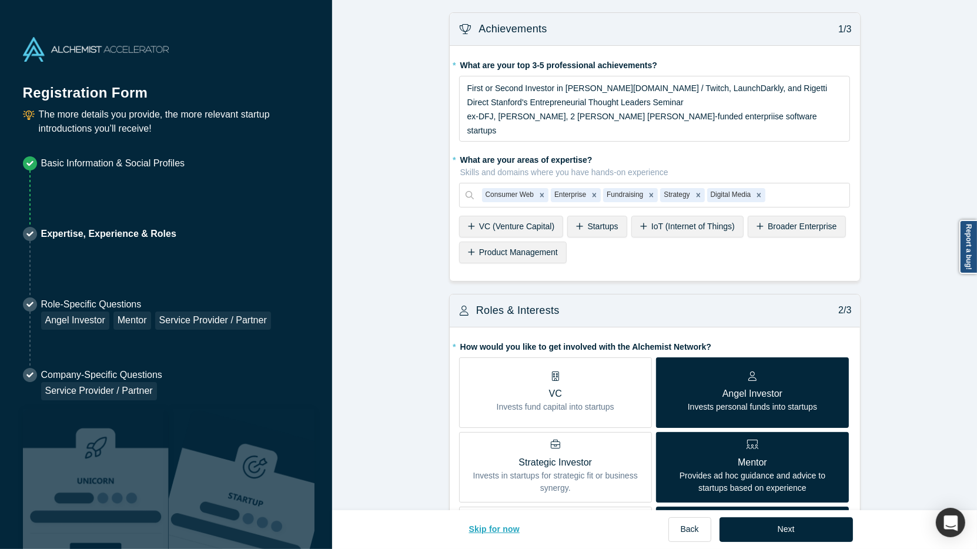 The image size is (977, 549). What do you see at coordinates (576, 102) in the screenshot?
I see `span: Direct Stanford's Entrepreneurial Thought Leaders Seminar` at bounding box center [576, 102].